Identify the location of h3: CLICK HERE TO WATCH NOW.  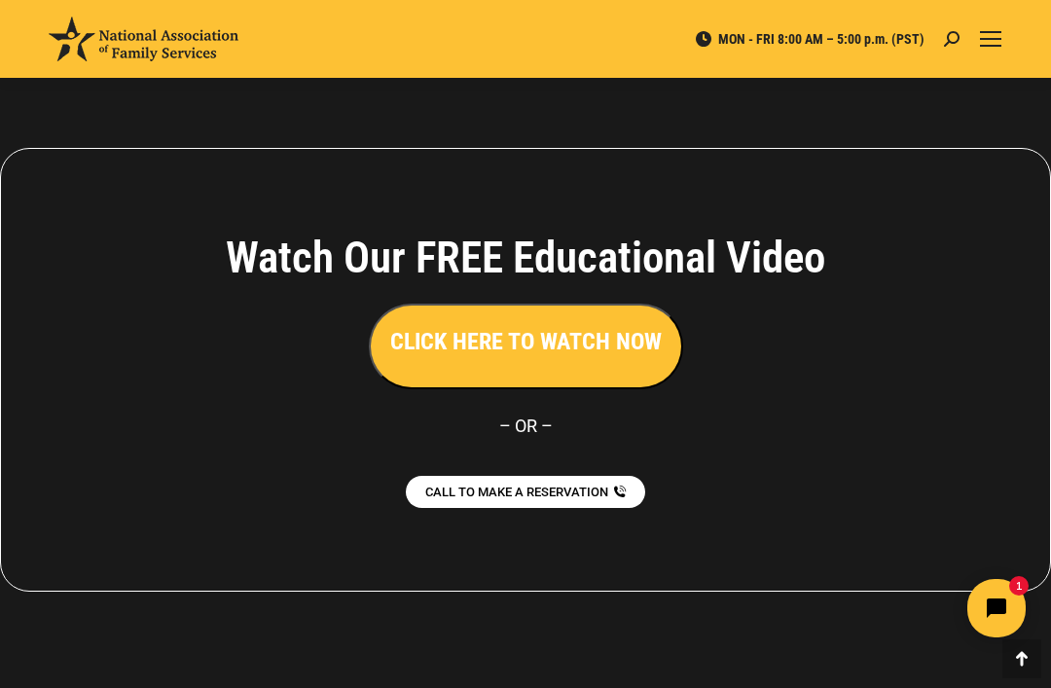
(525, 341).